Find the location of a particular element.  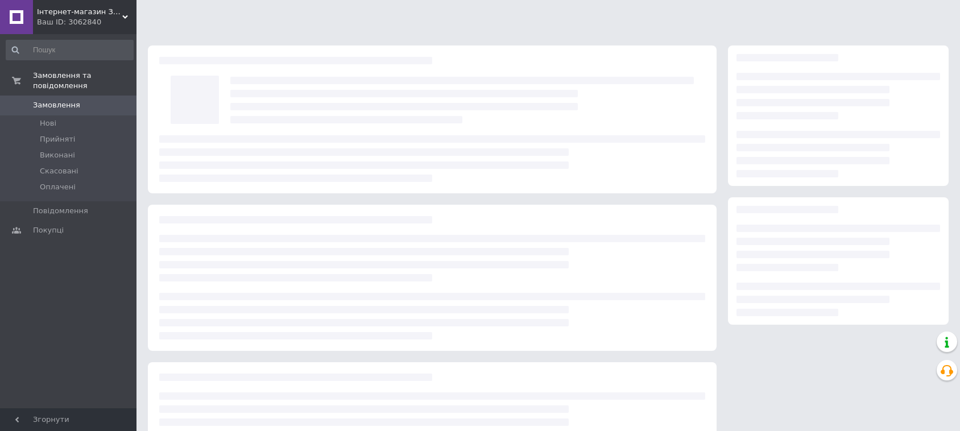

div: Ваш ID: 3062840 is located at coordinates (86, 22).